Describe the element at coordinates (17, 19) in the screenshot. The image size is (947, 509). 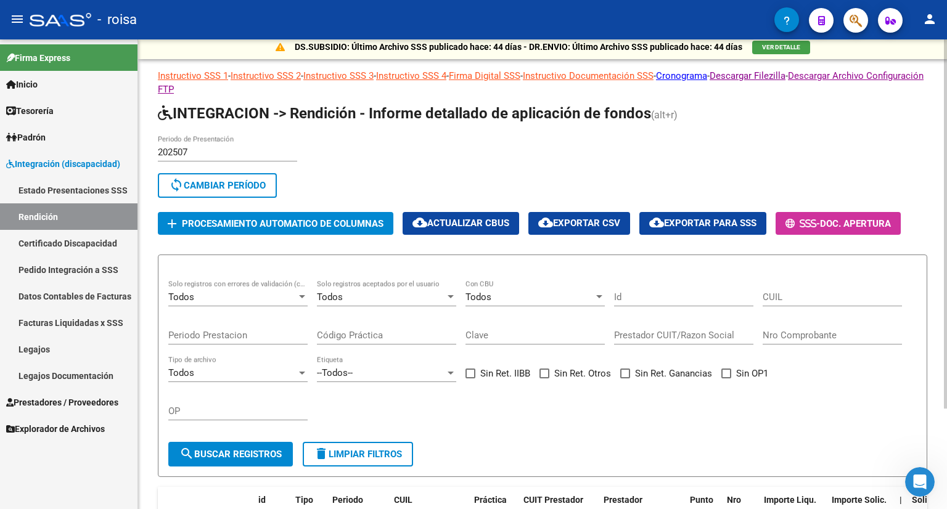
I see `mat-icon: menu` at that location.